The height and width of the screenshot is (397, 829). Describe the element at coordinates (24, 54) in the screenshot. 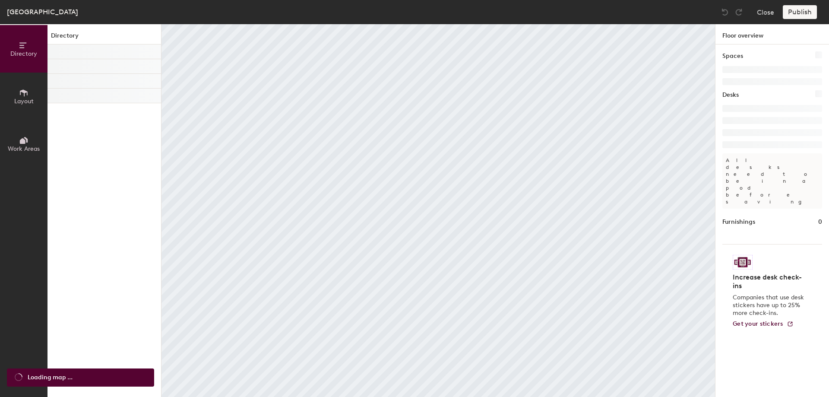

I see `span: Directory` at that location.